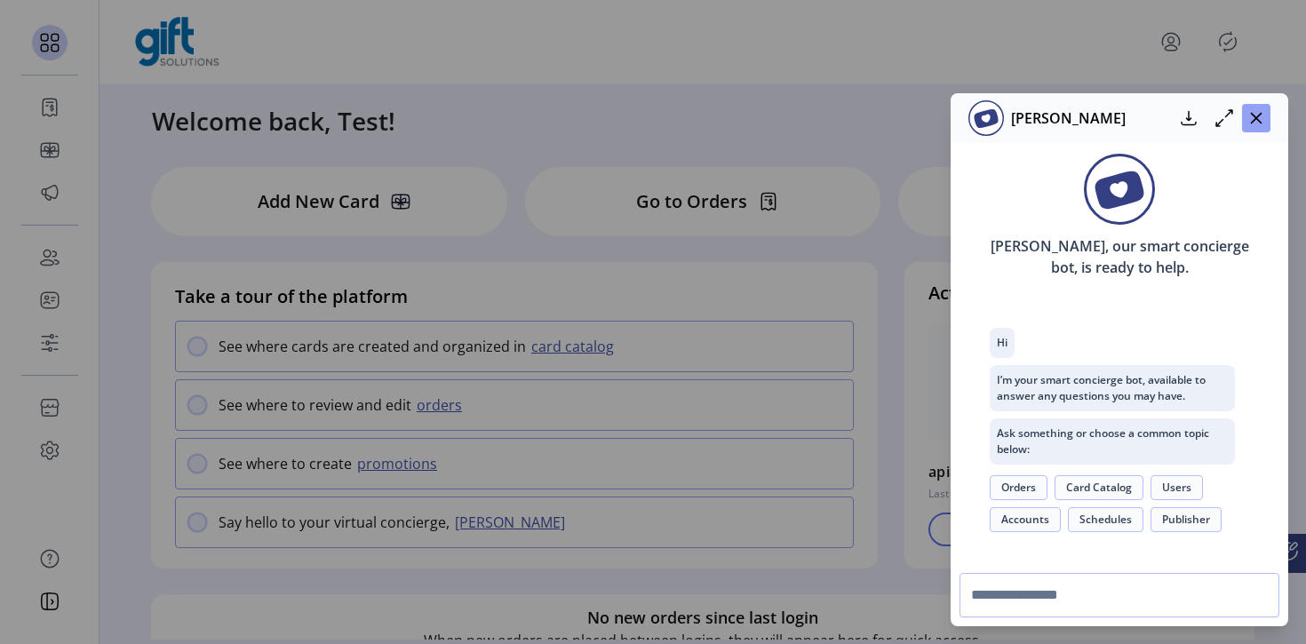  Describe the element at coordinates (1112, 441) in the screenshot. I see `p: Ask something or choose a common topic below:` at that location.